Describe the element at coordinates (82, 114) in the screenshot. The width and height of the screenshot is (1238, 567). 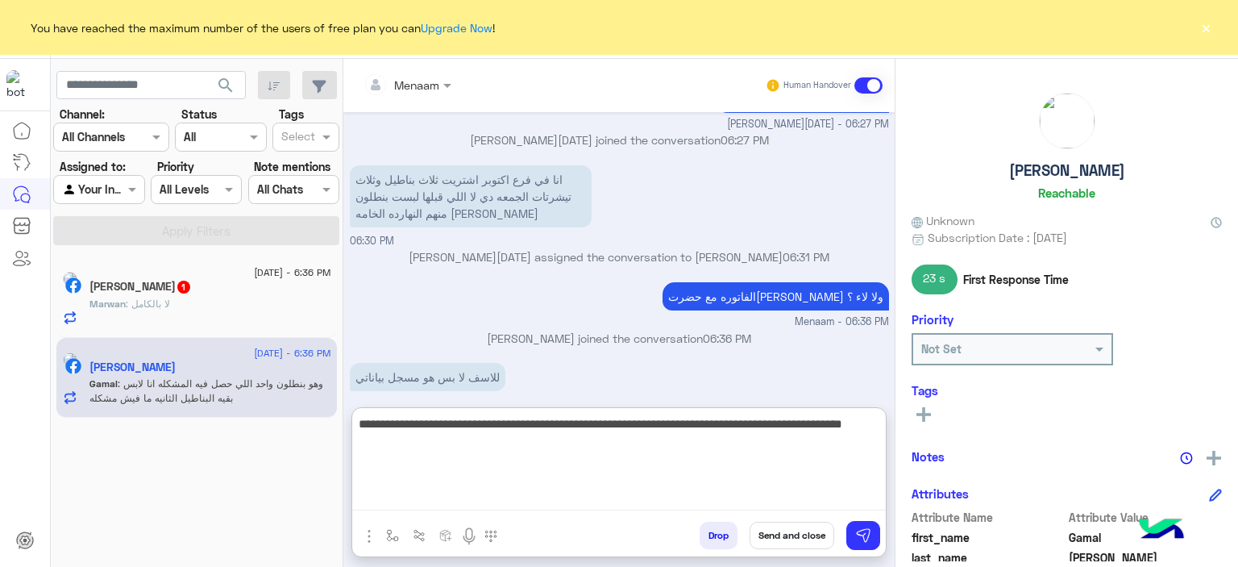
I see `label: Channel:` at that location.